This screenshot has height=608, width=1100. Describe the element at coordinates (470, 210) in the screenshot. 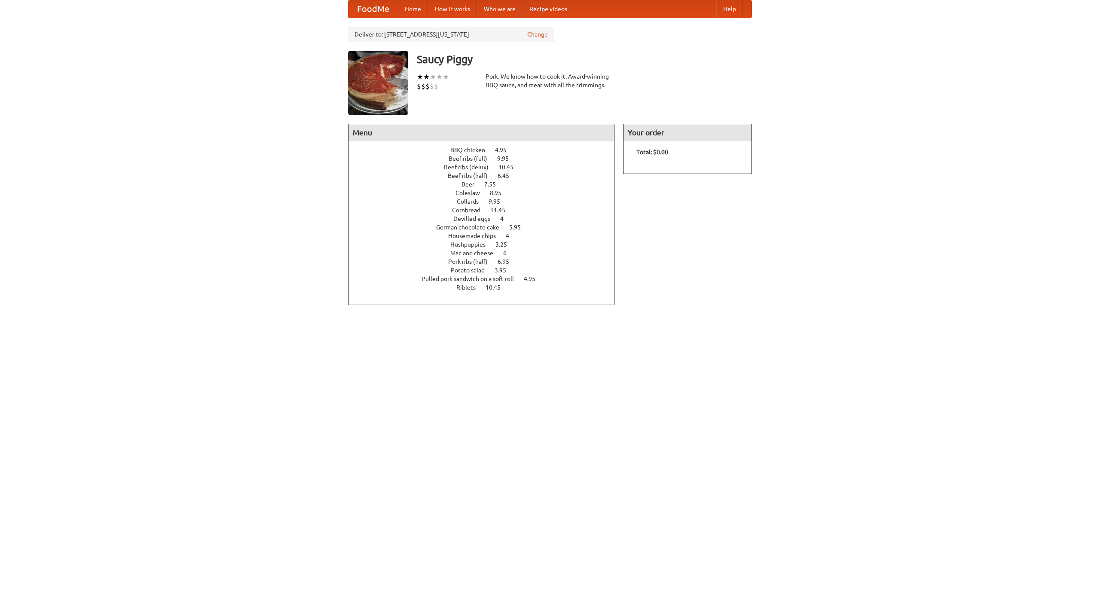

I see `span: Cornbread` at that location.